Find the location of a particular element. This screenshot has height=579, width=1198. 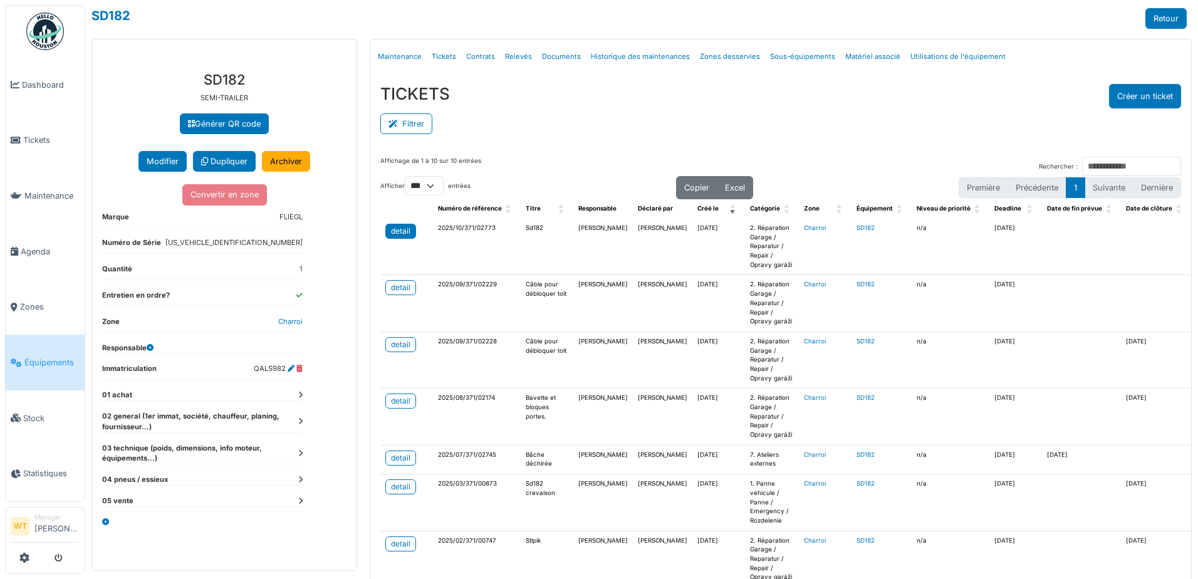

span: Date de fin prévue is located at coordinates (1075, 208).